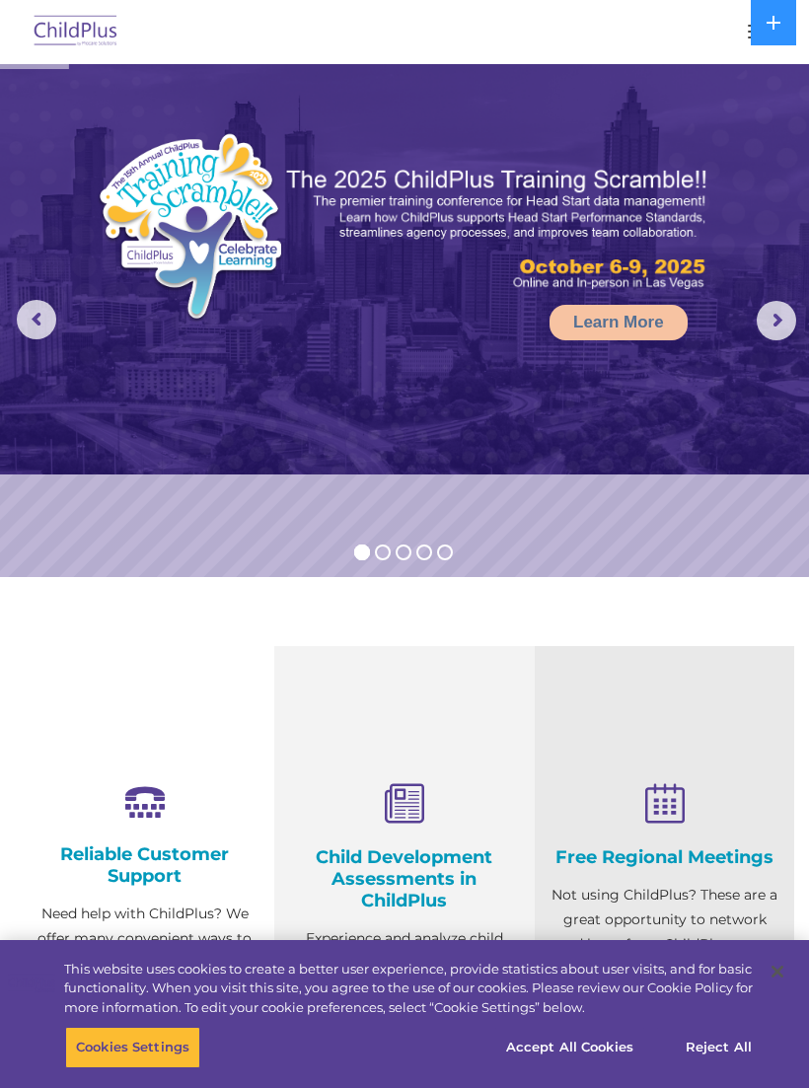 The image size is (809, 1088). I want to click on h4: Reliable Customer Support, so click(144, 865).